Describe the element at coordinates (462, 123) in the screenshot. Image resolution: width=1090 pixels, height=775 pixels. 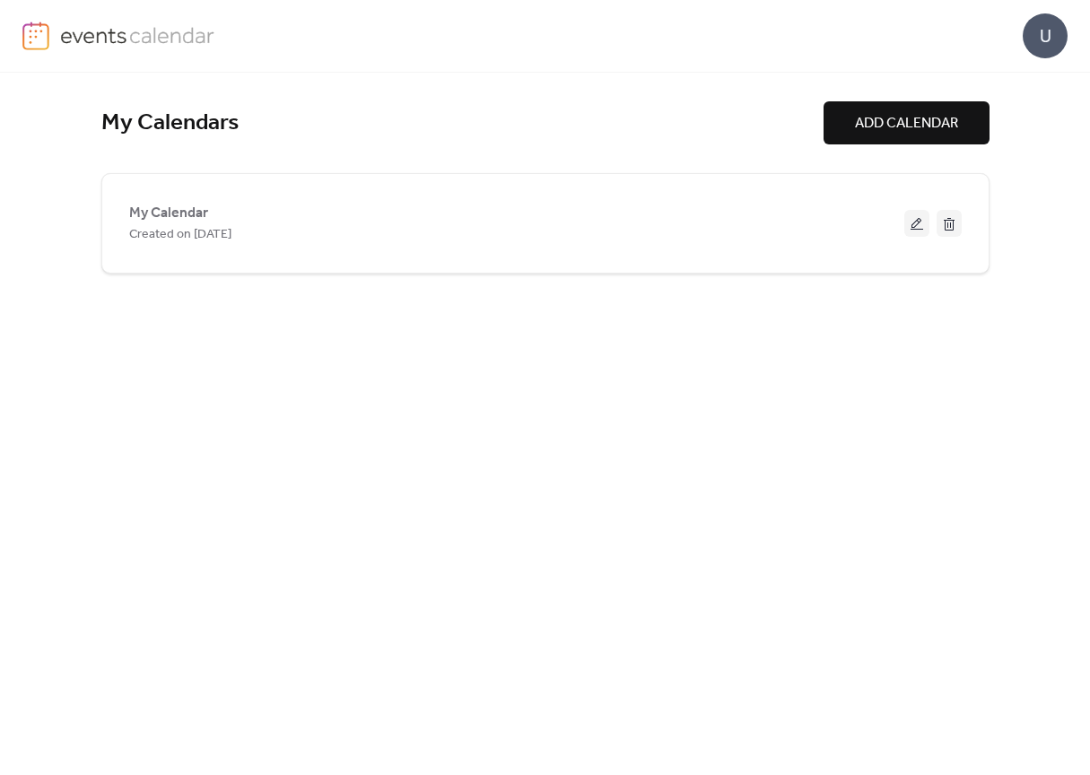
I see `div: My Calendars` at that location.